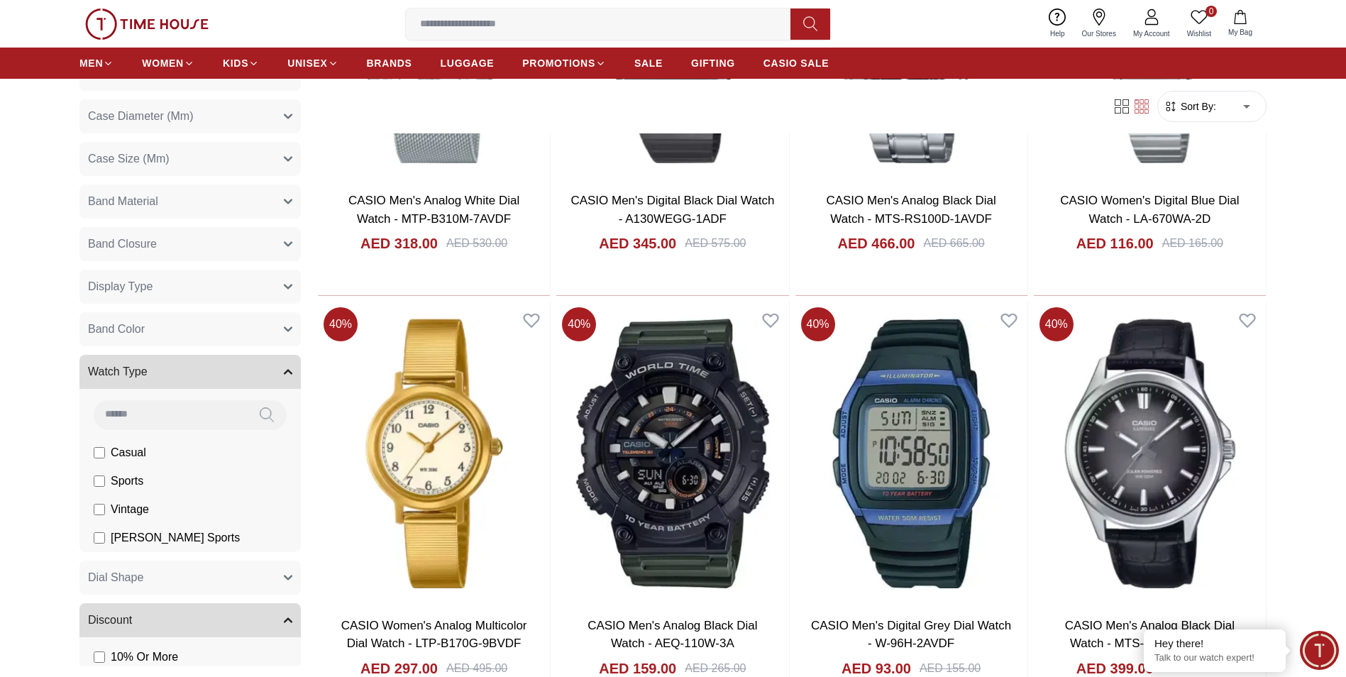 Image resolution: width=1346 pixels, height=677 pixels. What do you see at coordinates (190, 116) in the screenshot?
I see `button: Case Diameter (Mm)` at bounding box center [190, 116].